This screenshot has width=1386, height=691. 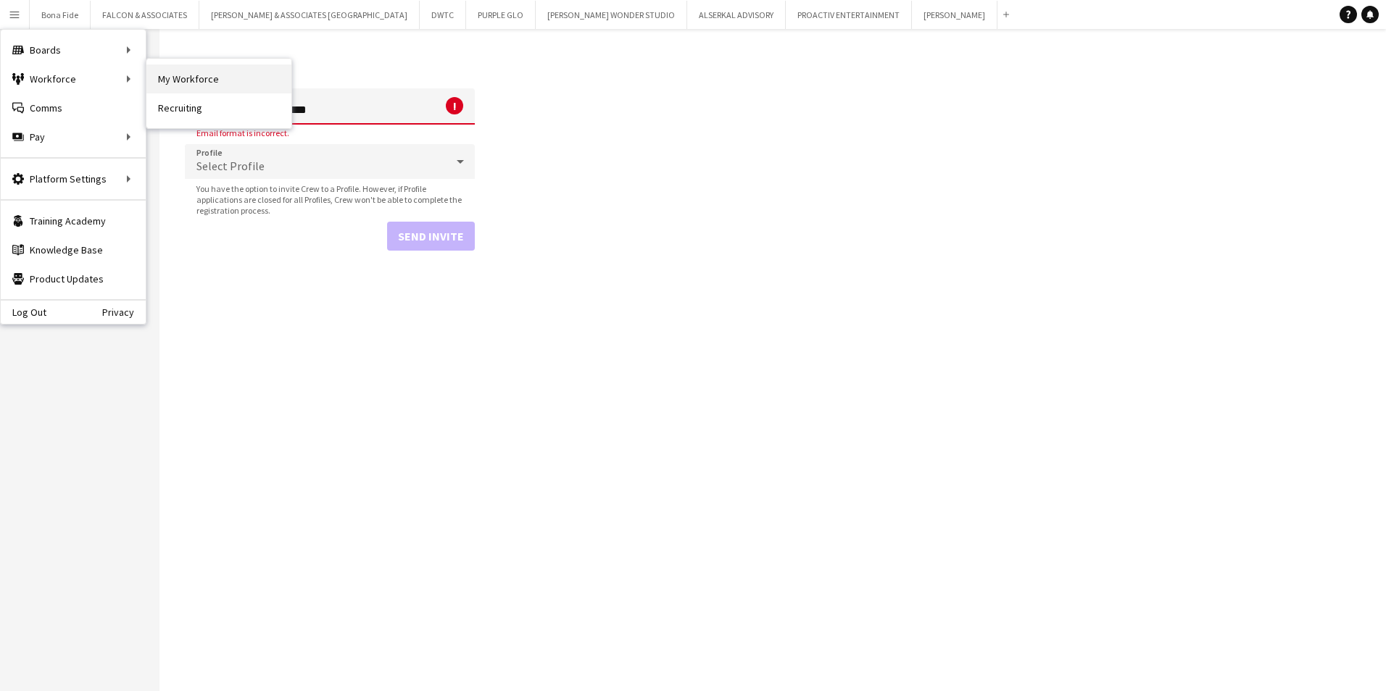 I want to click on a: Privacy, so click(x=124, y=312).